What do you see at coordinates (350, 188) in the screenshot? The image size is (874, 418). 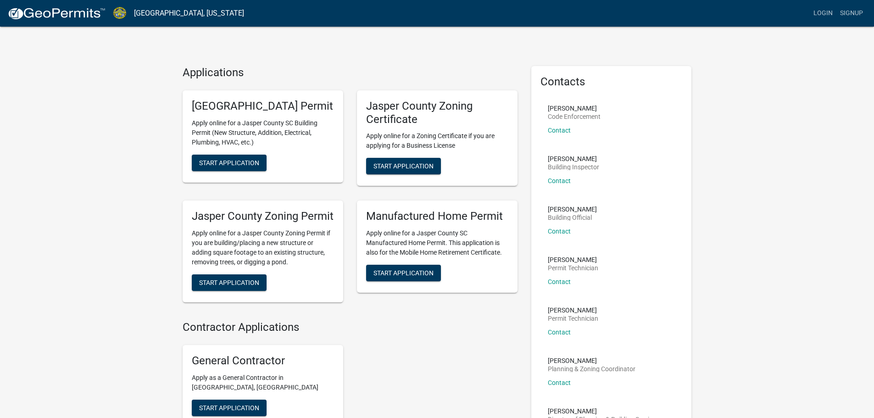 I see `wm-workflow-list-section: Applications` at bounding box center [350, 188].